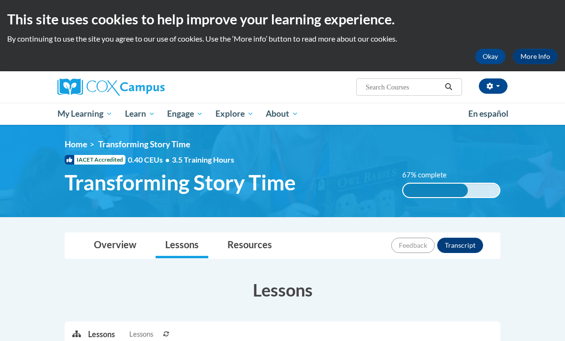 The height and width of the screenshot is (341, 565). I want to click on button: Feedback, so click(413, 246).